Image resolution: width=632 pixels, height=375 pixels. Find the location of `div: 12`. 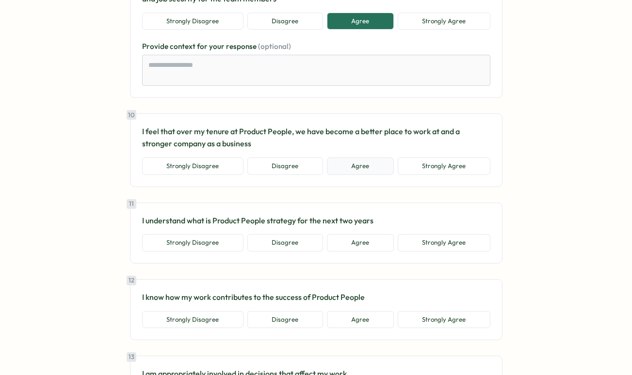

div: 12 is located at coordinates (131, 281).